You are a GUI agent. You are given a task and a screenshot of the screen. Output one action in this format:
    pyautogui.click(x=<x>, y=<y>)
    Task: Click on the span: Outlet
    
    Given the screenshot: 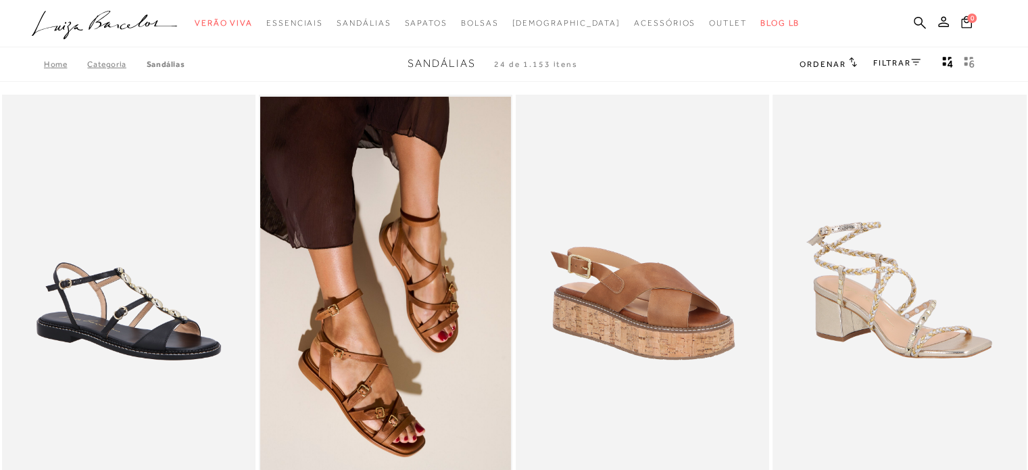 What is the action you would take?
    pyautogui.click(x=728, y=23)
    